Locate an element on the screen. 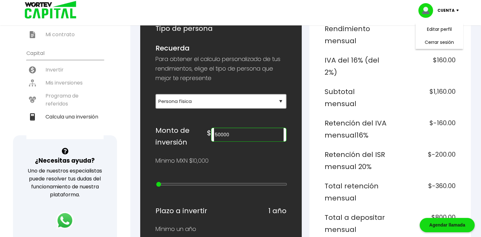 This screenshot has height=237, width=481. a: Editar perfil is located at coordinates (440, 29).